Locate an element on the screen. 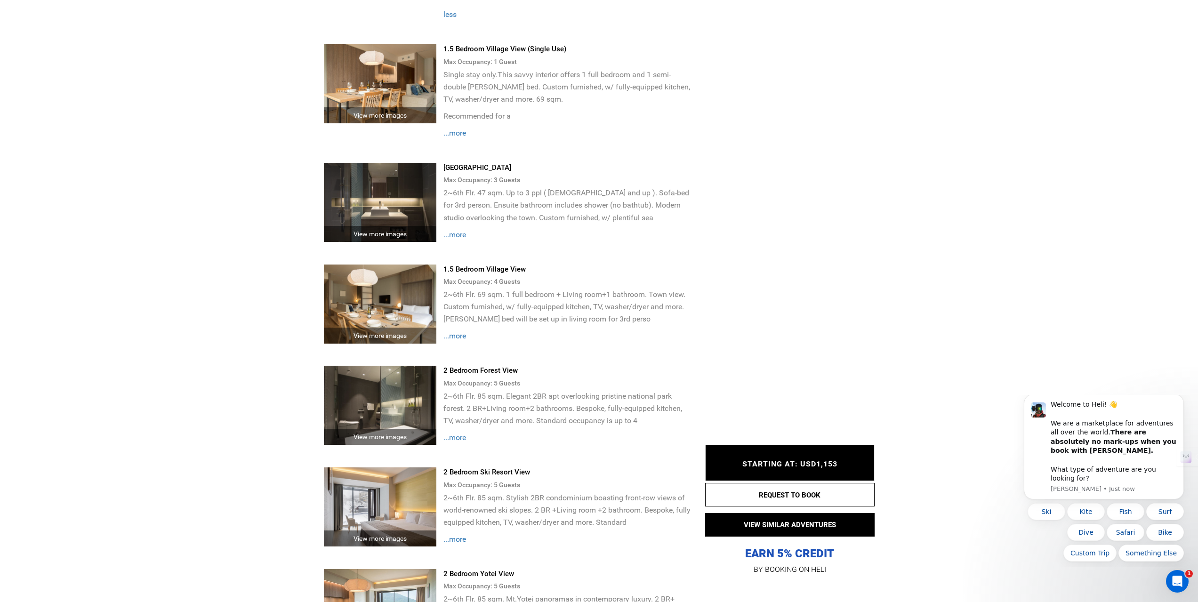 This screenshot has height=602, width=1198. img: 165b033bd6eddaaee5f8ee090678703e.png is located at coordinates (380, 304).